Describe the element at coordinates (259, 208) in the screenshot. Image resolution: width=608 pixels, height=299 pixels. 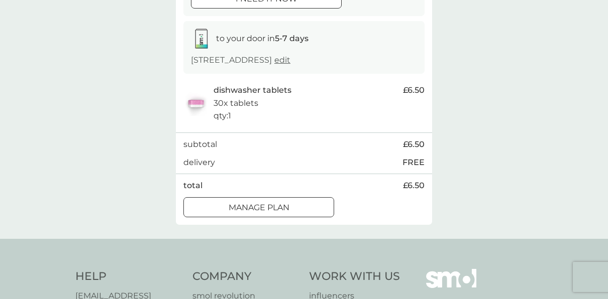
I see `p: Manage plan` at that location.